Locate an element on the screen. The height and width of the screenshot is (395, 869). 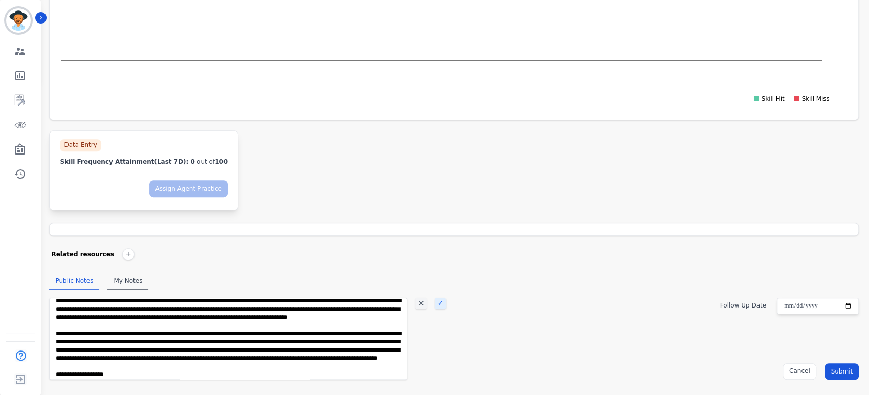
img: Bordered avatar is located at coordinates (18, 20).